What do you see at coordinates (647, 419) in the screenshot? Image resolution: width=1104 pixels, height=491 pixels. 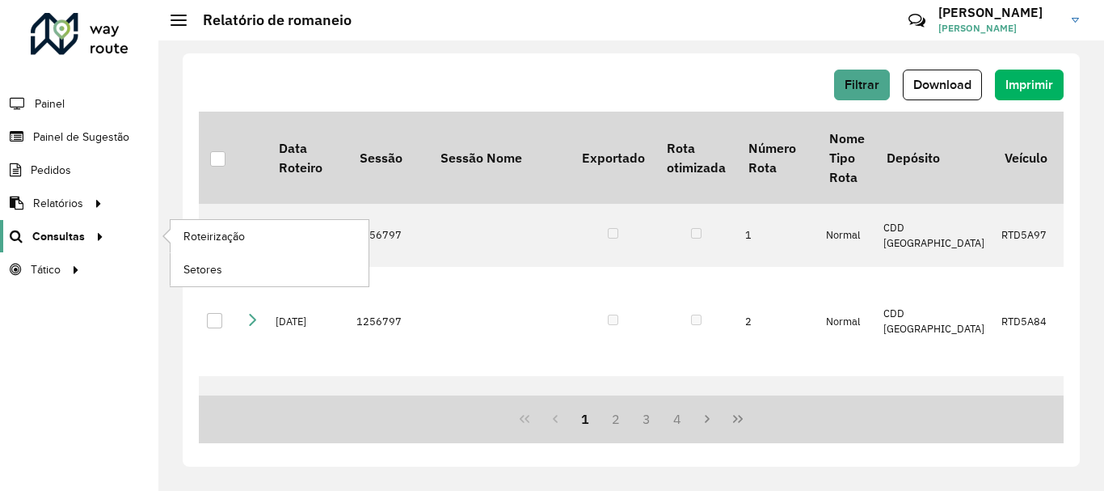 I see `button: 3` at bounding box center [647, 419].